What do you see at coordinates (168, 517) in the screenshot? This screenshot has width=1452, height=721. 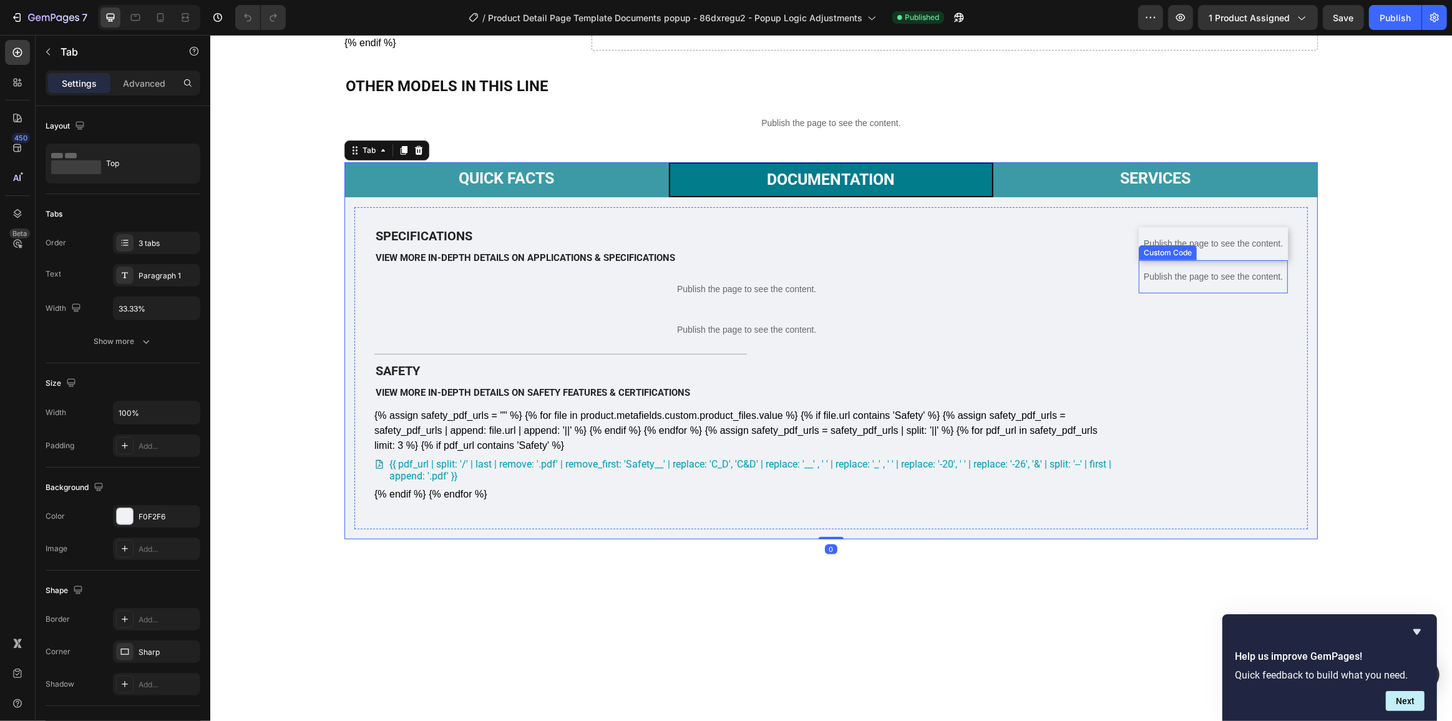 I see `div: F0F2F6` at bounding box center [168, 517].